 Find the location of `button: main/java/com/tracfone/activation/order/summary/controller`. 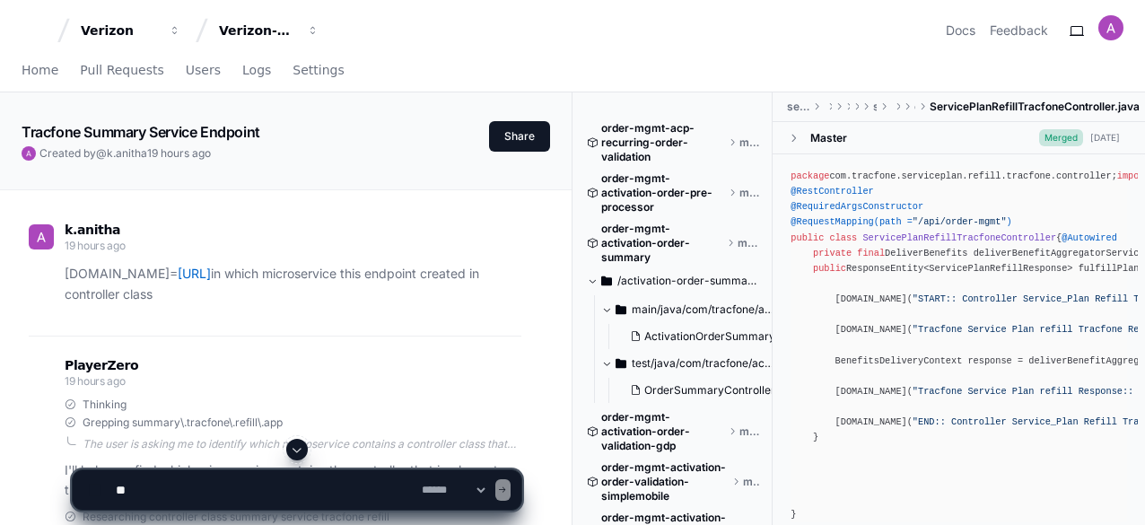

button: main/java/com/tracfone/activation/order/summary/controller is located at coordinates (687, 310).